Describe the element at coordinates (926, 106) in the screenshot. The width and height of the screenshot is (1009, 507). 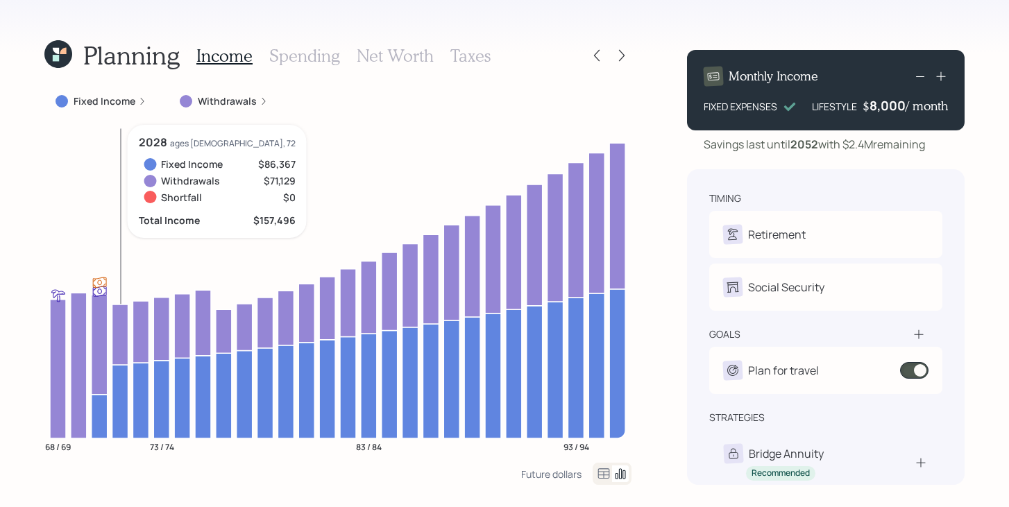
I see `h4: / month` at that location.